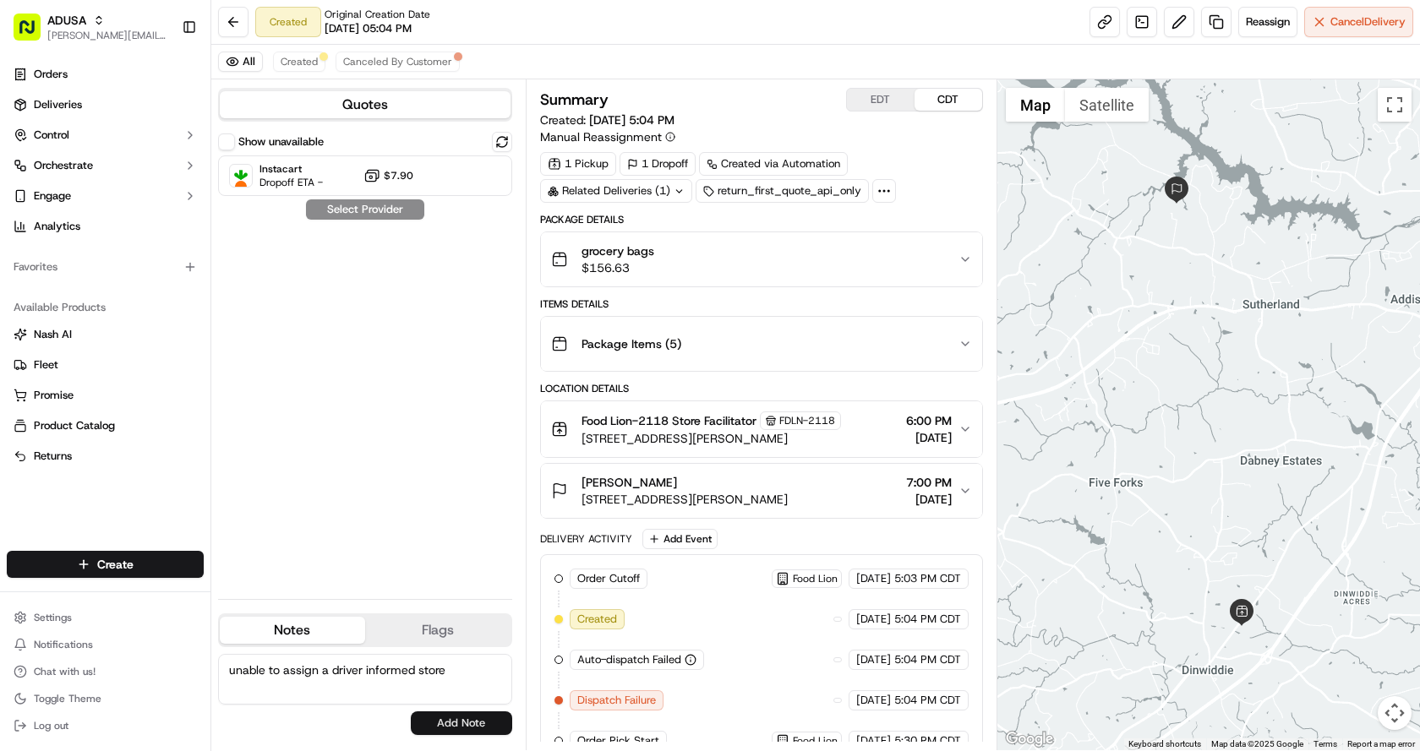  Describe the element at coordinates (299, 62) in the screenshot. I see `button: Created` at that location.